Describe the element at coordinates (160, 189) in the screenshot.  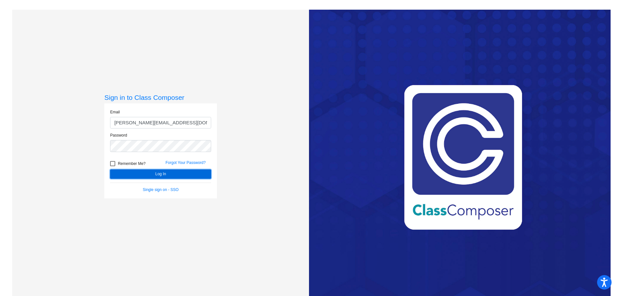
I see `a: Single sign on - SSO` at that location.